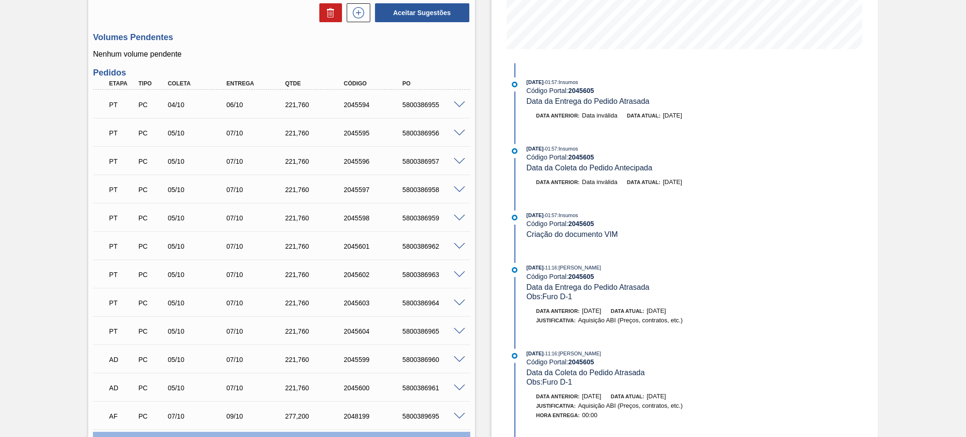  What do you see at coordinates (375, 218) in the screenshot?
I see `div: 2045598` at bounding box center [375, 218].